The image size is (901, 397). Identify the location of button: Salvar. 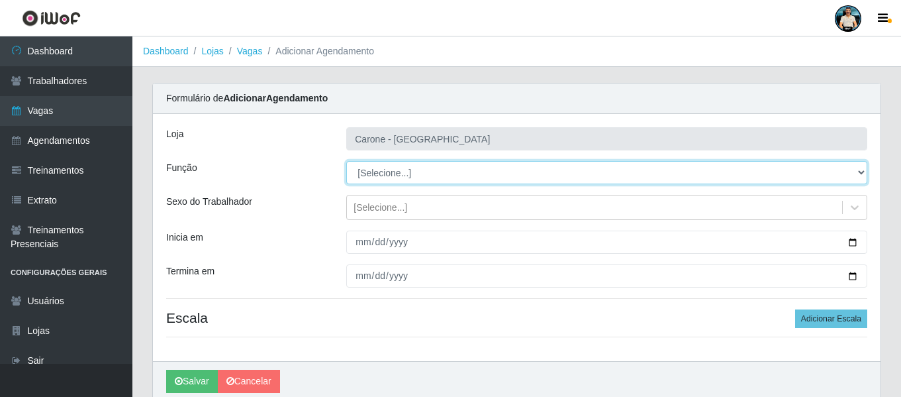
(192, 381).